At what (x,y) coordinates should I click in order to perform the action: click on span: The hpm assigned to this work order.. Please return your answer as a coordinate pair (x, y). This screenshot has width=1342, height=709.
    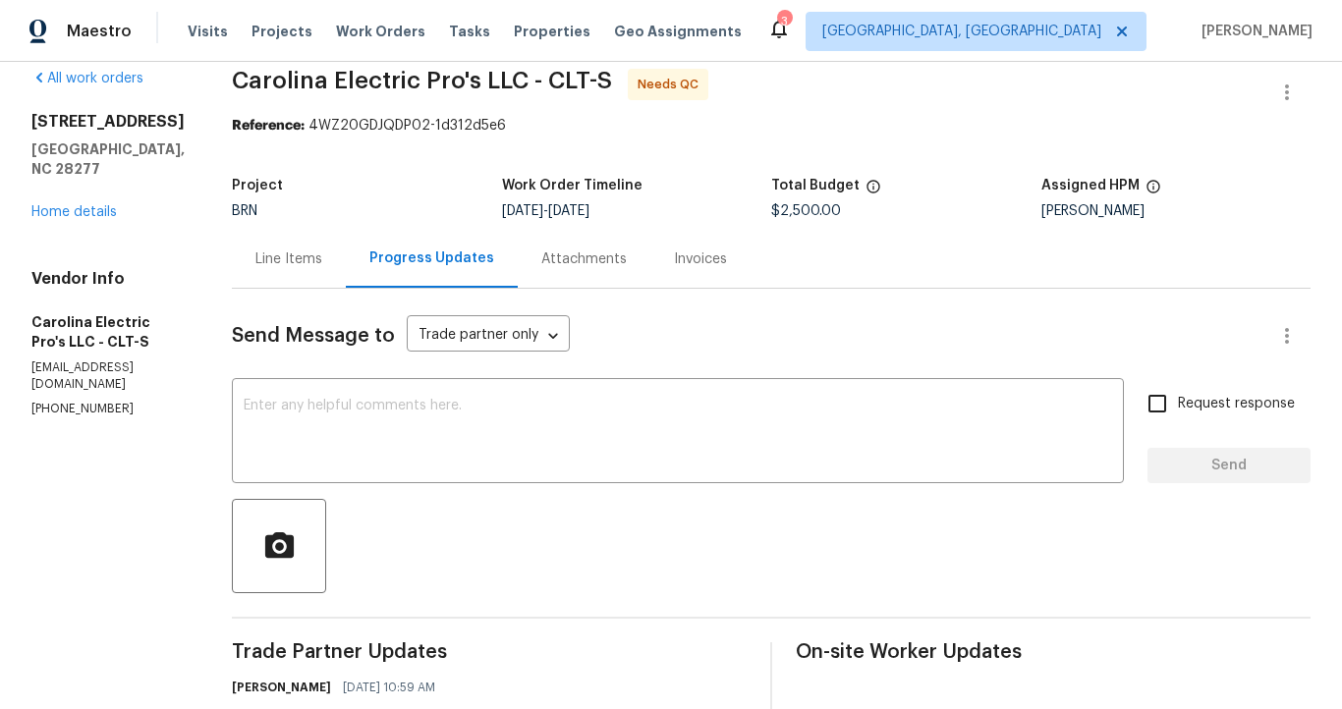
    Looking at the image, I should click on (1153, 192).